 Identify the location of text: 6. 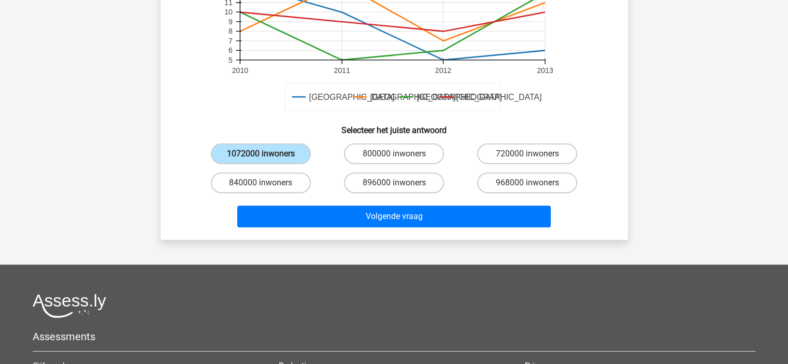
(230, 50).